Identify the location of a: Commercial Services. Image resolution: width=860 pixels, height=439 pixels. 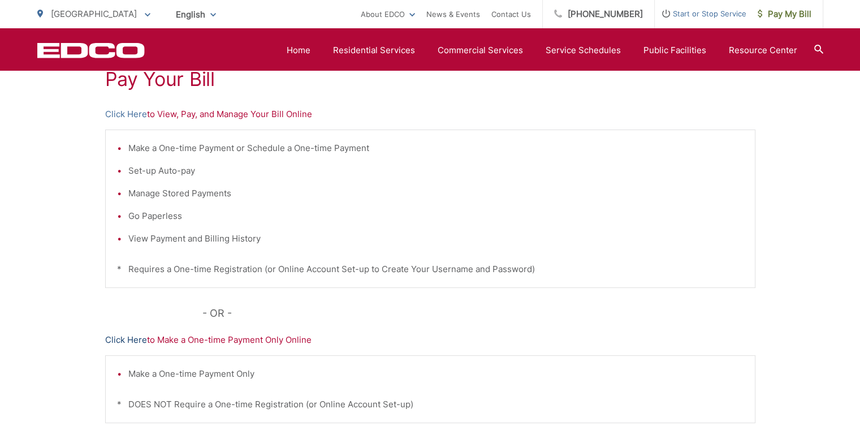
(480, 50).